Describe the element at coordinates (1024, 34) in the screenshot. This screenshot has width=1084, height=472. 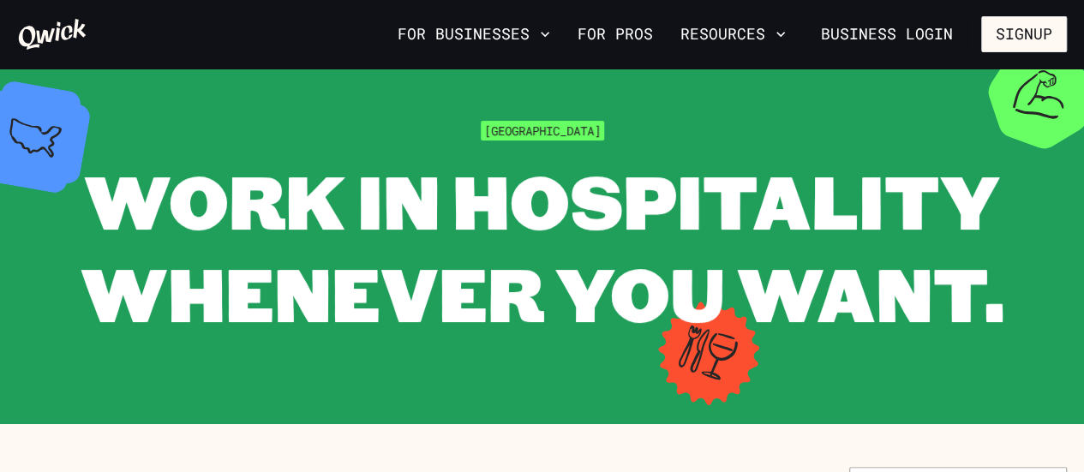
I see `button: Signup` at that location.